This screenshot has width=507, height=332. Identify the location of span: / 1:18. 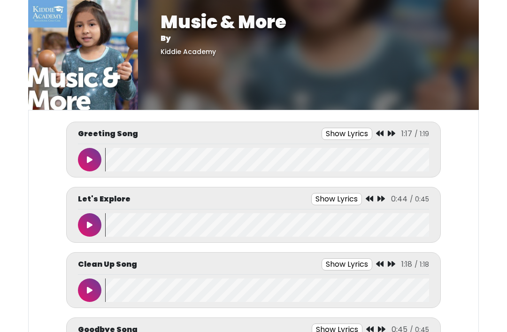
(422, 264).